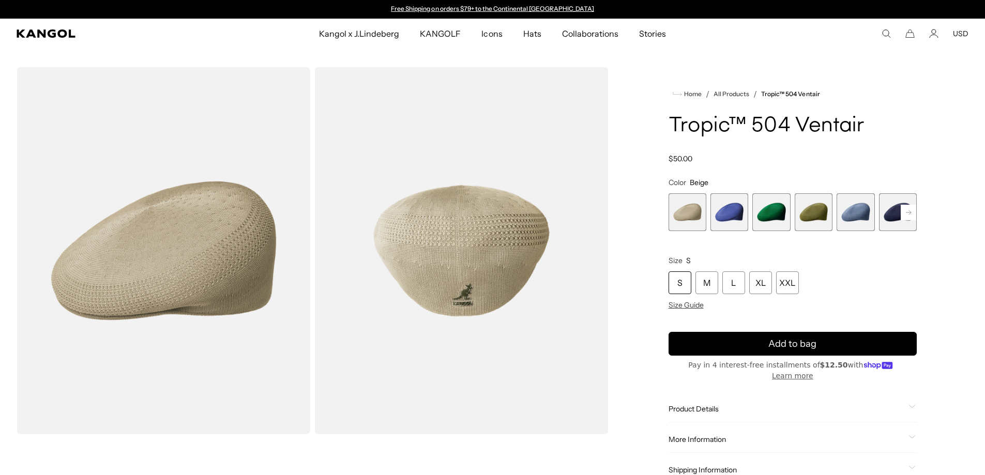 The height and width of the screenshot is (475, 985). I want to click on span: Product Details, so click(786, 409).